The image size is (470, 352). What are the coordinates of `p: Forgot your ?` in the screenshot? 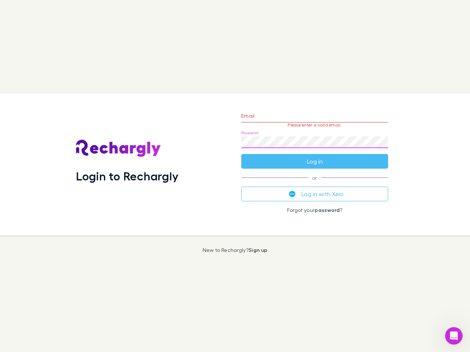 It's located at (315, 210).